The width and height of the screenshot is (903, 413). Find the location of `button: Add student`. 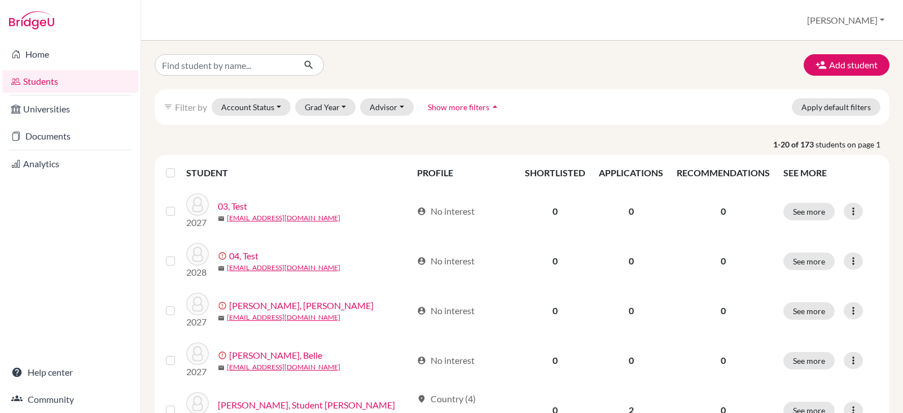

button: Add student is located at coordinates (847, 65).